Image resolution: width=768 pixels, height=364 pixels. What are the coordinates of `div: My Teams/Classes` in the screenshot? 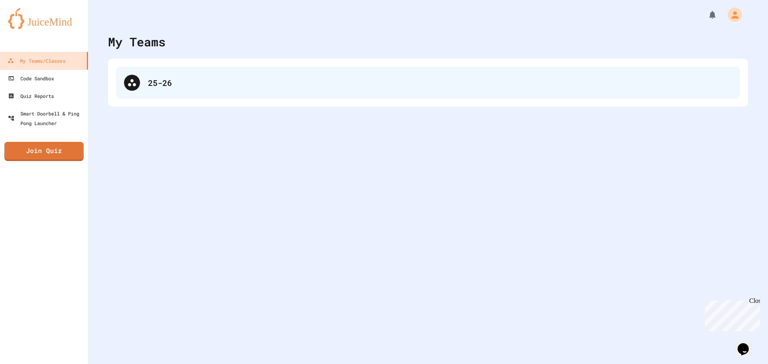 It's located at (36, 61).